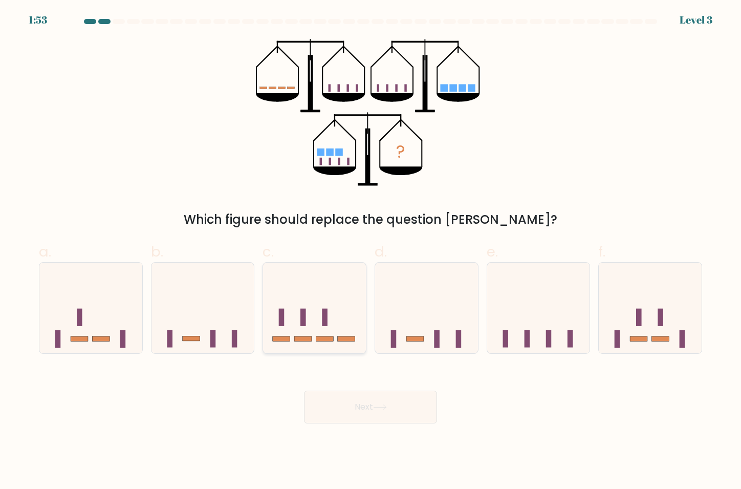 The width and height of the screenshot is (741, 489). Describe the element at coordinates (492, 251) in the screenshot. I see `span: e.` at that location.